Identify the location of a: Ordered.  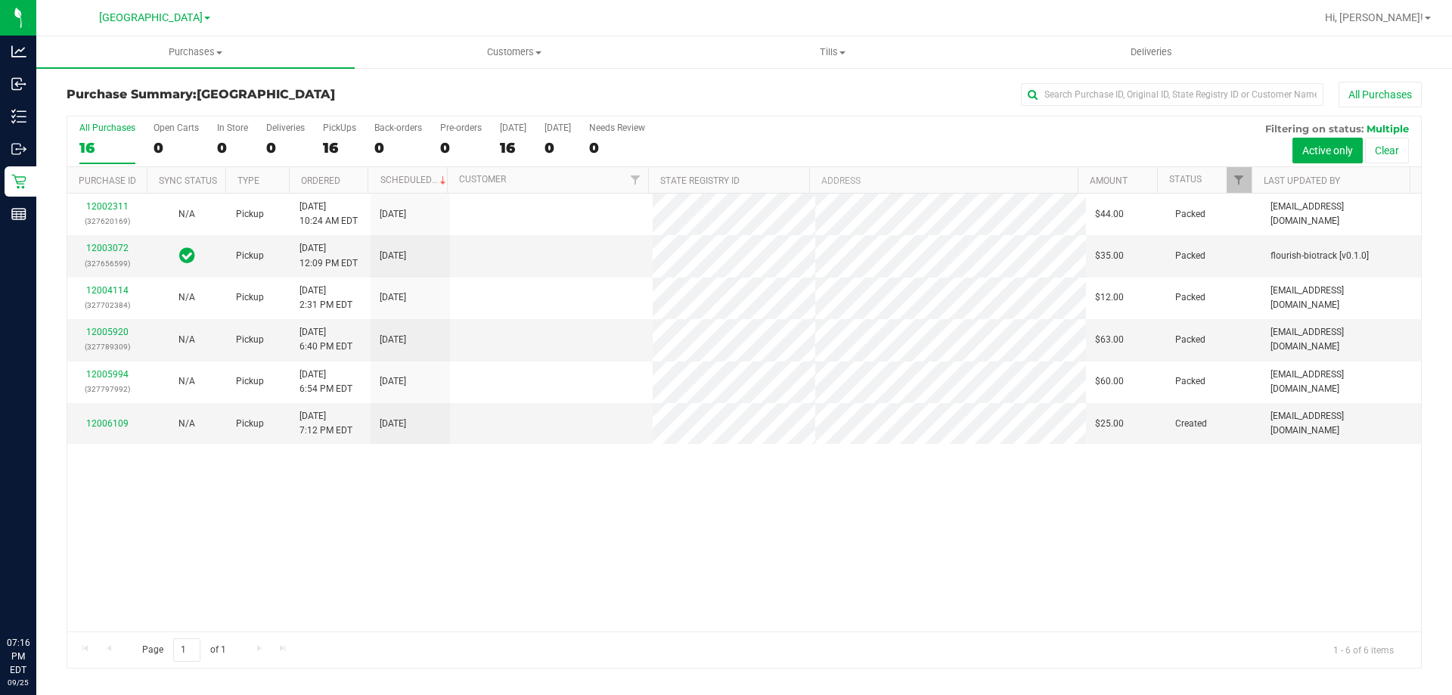
(321, 181).